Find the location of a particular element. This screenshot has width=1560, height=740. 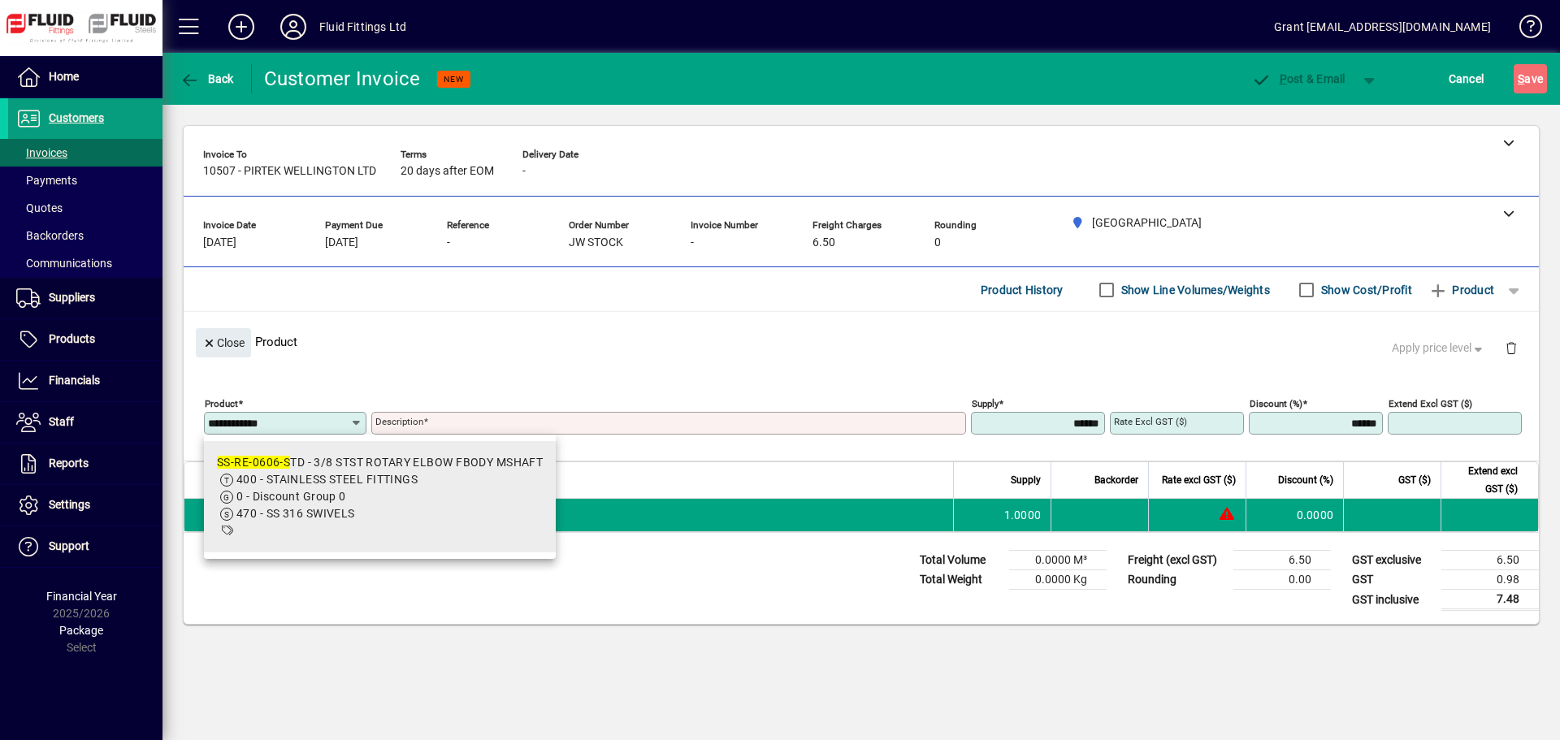

span: Product History is located at coordinates (1022, 290).